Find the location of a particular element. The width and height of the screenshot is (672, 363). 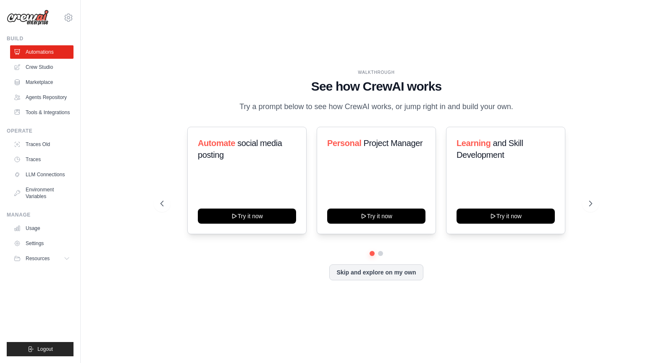

a: Traces Old is located at coordinates (42, 144).